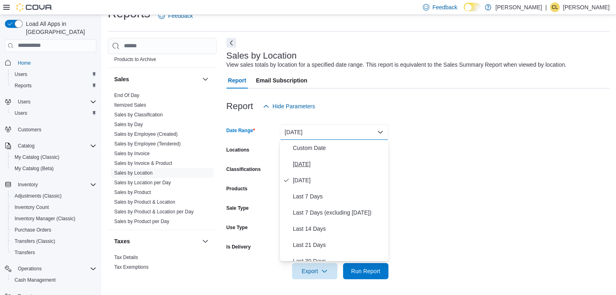  Describe the element at coordinates (162, 56) in the screenshot. I see `div: Products` at that location.